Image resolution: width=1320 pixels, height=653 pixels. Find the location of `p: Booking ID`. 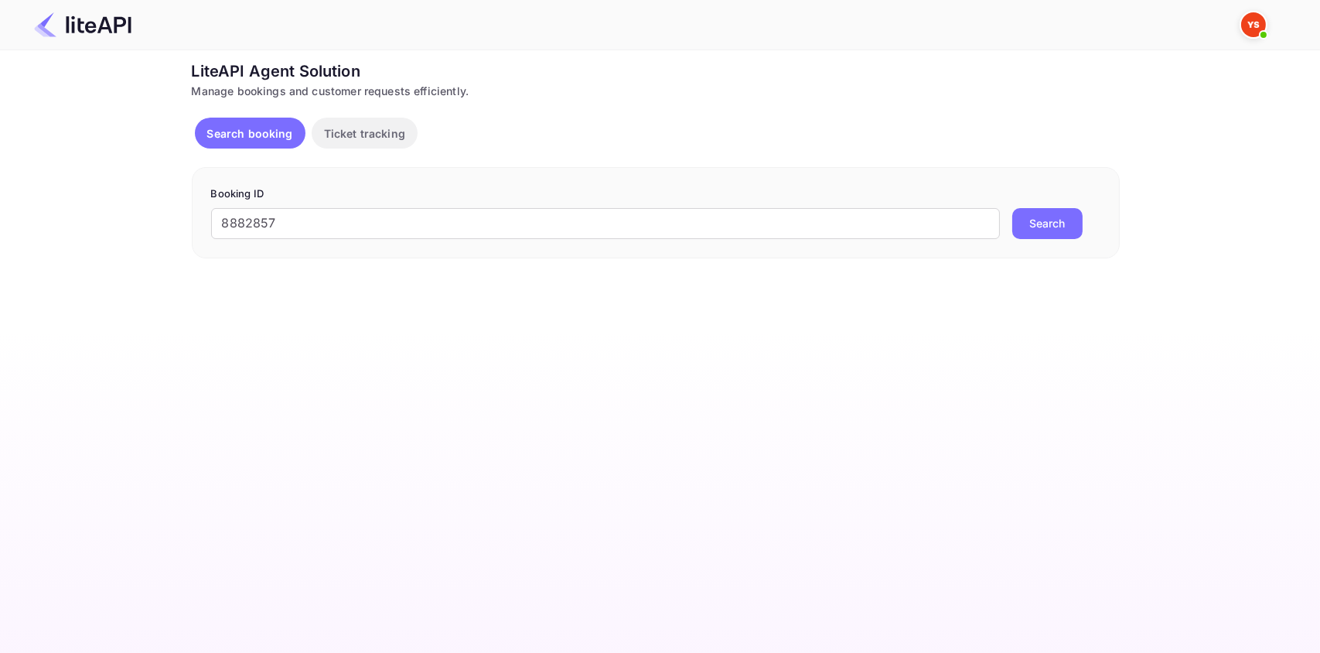

p: Booking ID is located at coordinates (656, 194).